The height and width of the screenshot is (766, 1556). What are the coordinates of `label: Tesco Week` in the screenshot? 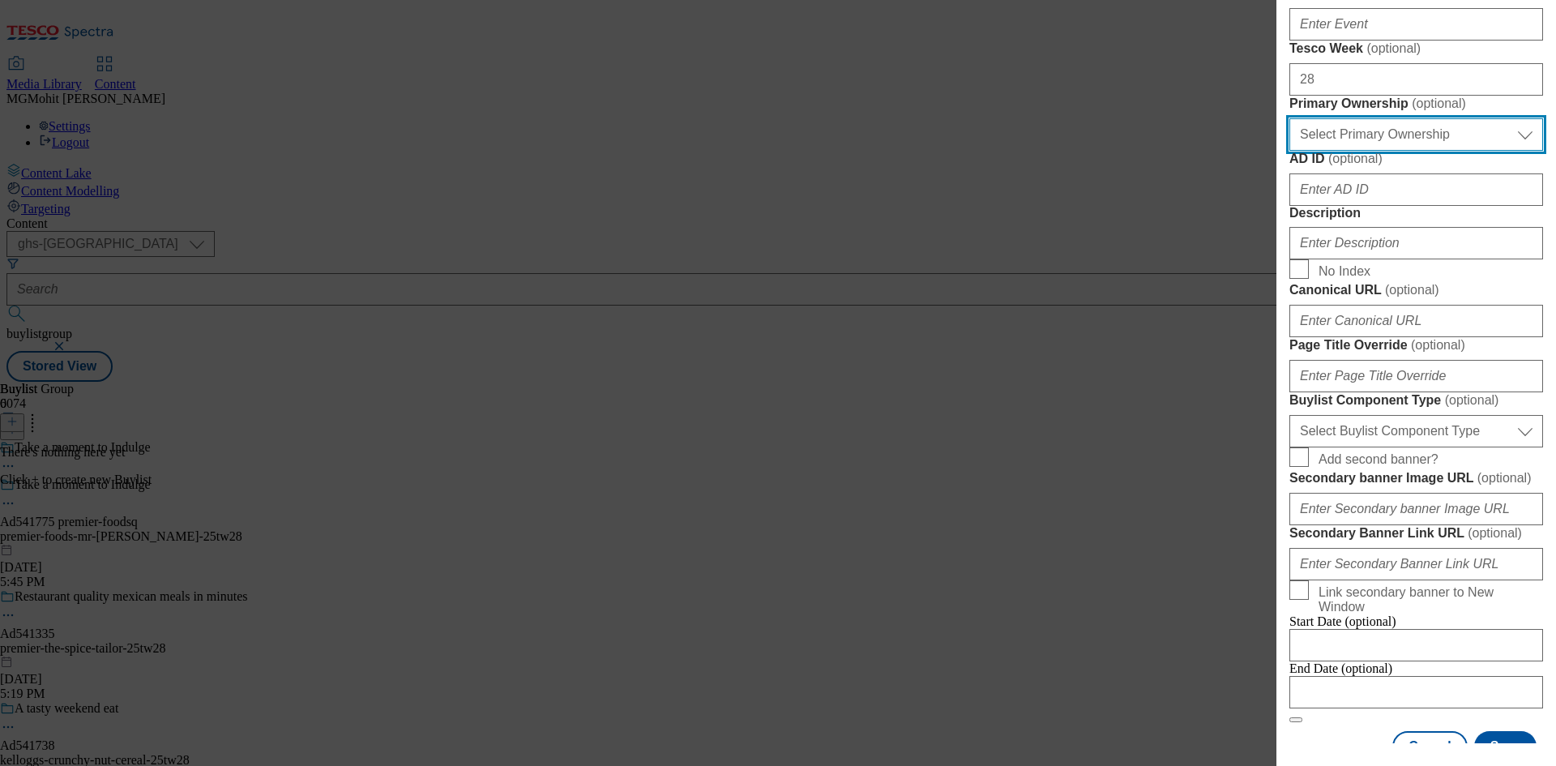 It's located at (1416, 49).